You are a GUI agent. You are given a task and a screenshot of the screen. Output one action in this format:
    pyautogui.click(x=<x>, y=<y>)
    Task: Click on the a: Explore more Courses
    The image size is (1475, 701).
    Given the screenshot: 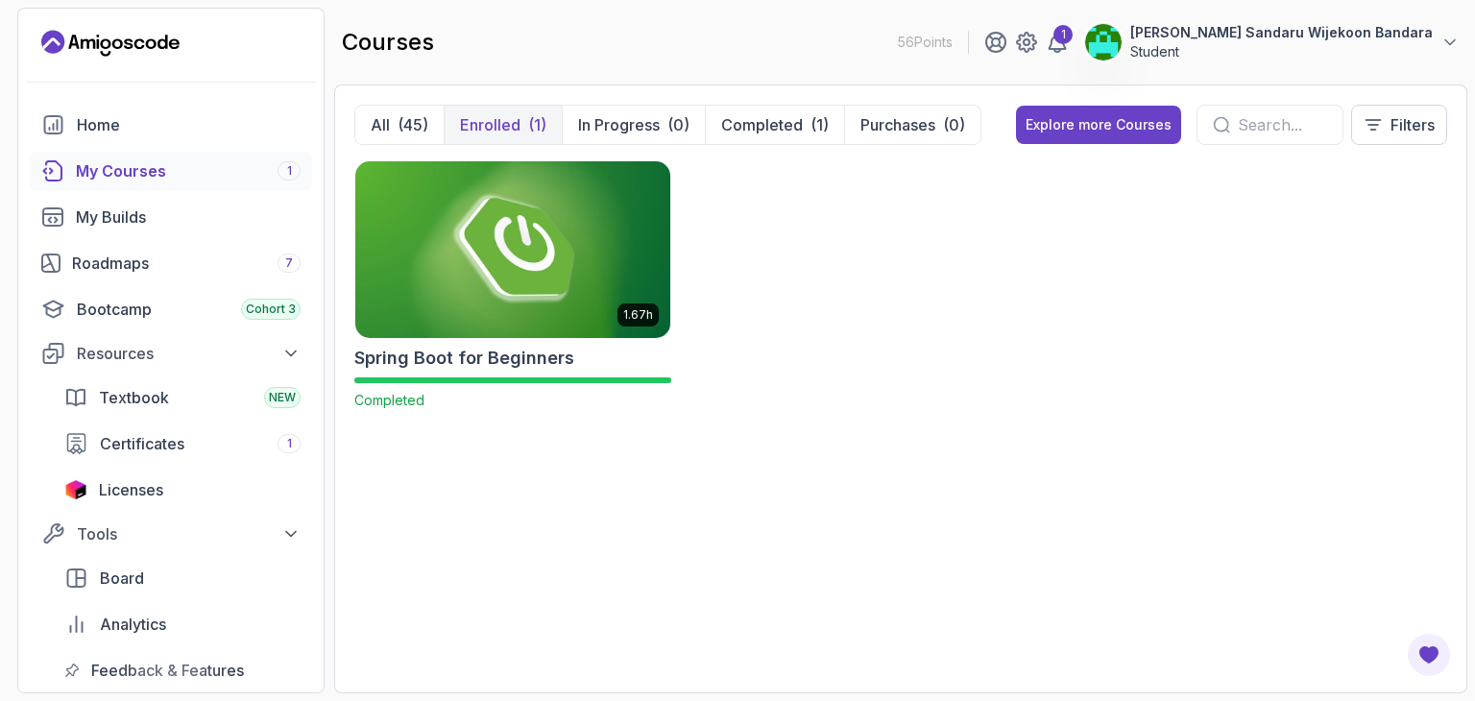 What is the action you would take?
    pyautogui.click(x=1099, y=125)
    